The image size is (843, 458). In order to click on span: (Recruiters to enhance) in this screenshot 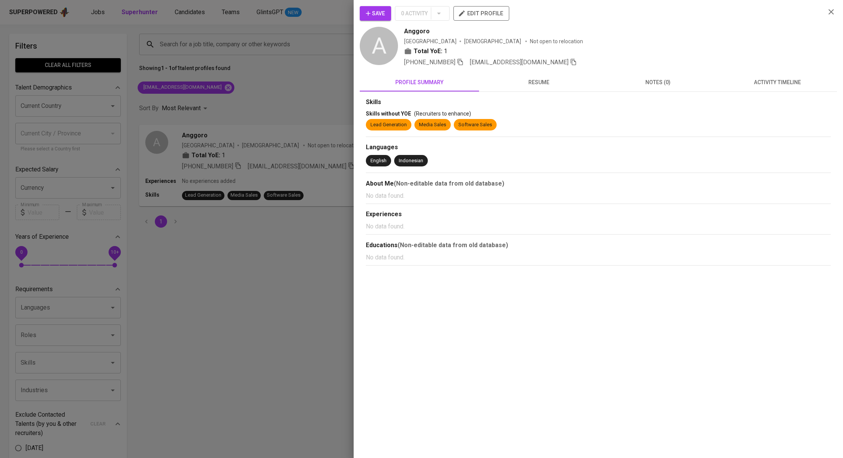, I will do `click(442, 114)`.